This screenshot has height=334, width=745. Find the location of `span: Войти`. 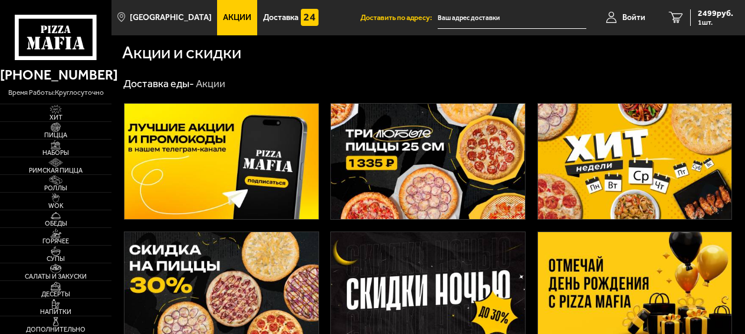

span: Войти is located at coordinates (633, 18).